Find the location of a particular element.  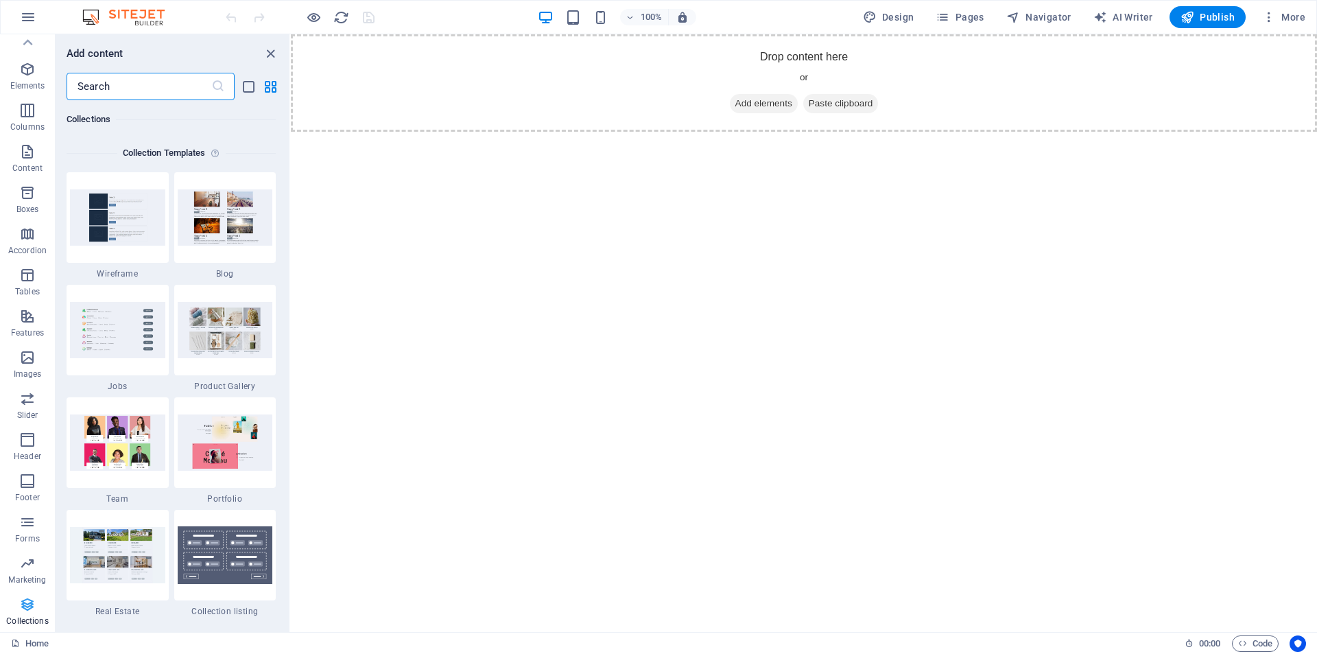

button: Click here to leave preview mode and continue editing is located at coordinates (314, 17).